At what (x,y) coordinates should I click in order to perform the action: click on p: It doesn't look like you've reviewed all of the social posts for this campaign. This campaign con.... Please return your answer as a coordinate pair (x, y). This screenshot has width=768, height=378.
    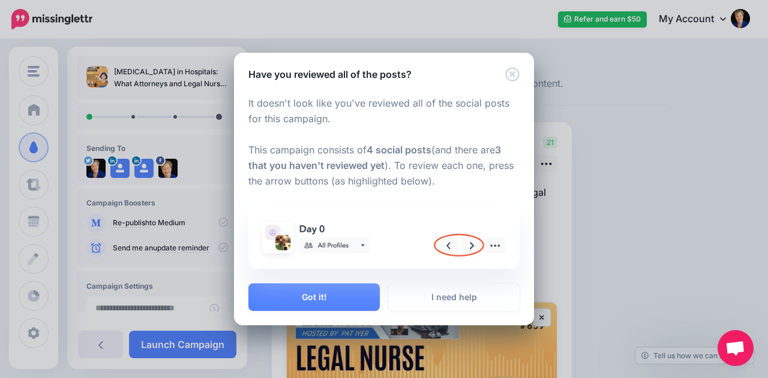
    Looking at the image, I should click on (384, 150).